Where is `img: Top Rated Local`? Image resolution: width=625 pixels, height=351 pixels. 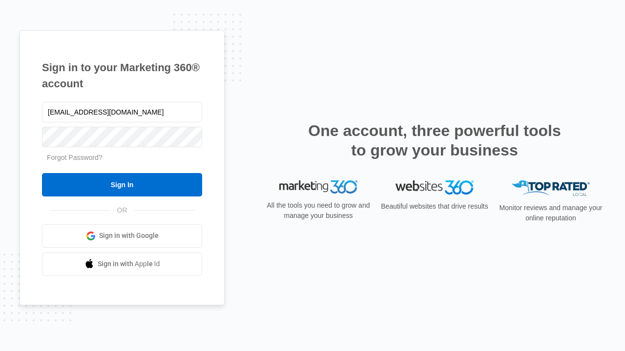 img: Top Rated Local is located at coordinates (551, 188).